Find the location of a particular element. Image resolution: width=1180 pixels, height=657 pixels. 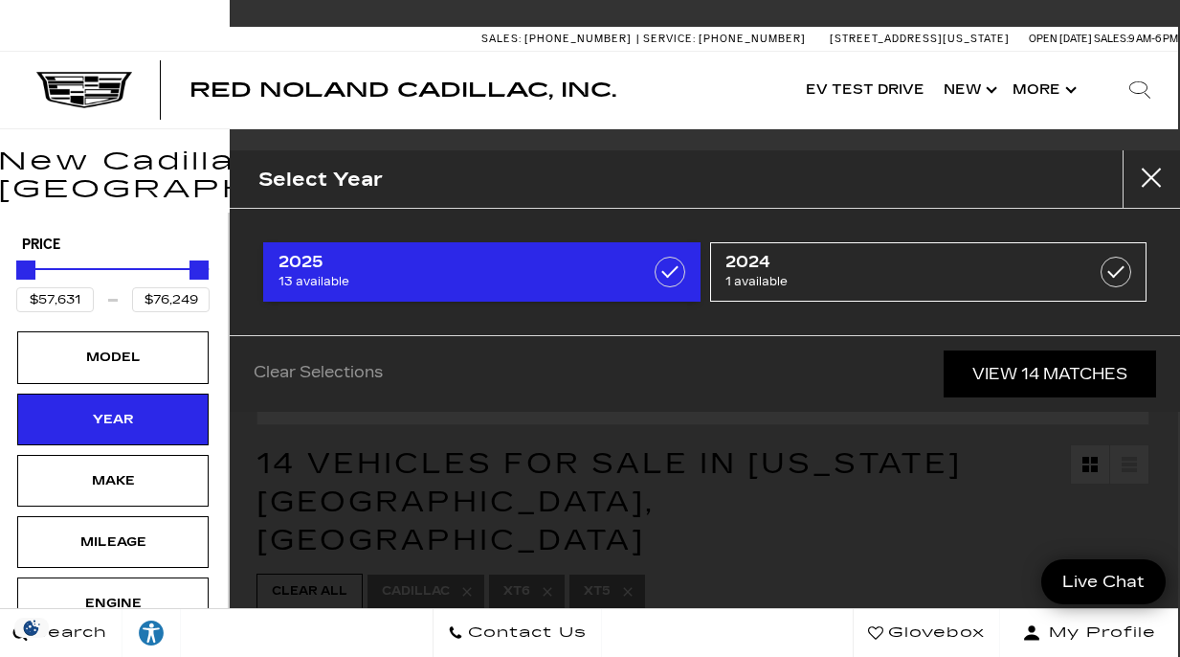

div: Explore your accessibility options is located at coordinates (151, 633).